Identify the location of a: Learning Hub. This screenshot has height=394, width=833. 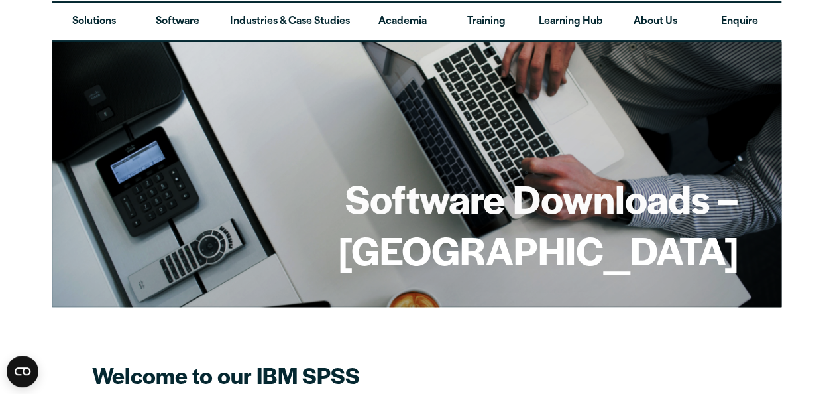
(571, 22).